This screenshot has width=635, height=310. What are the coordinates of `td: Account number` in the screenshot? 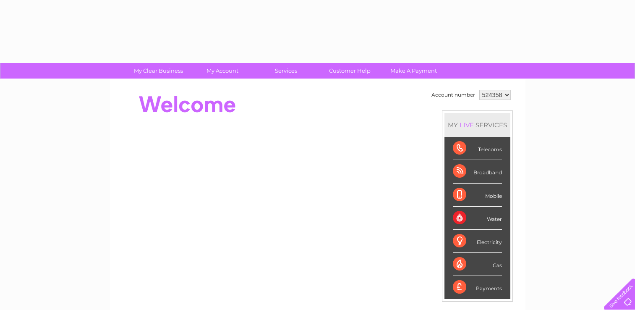 It's located at (453, 95).